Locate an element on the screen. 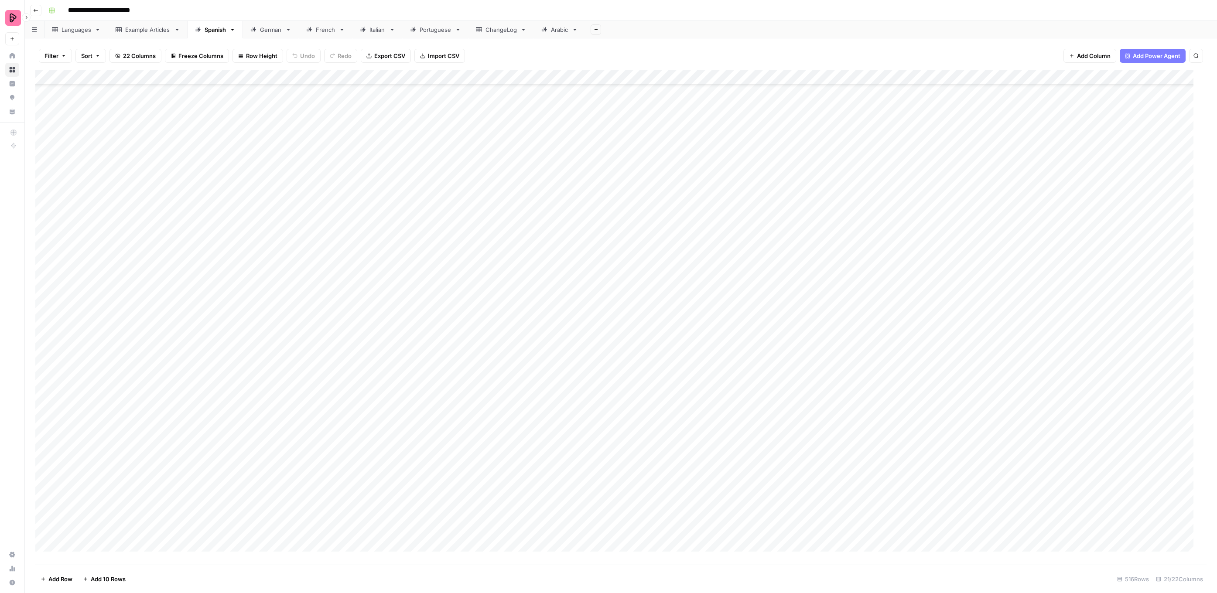  div: Arabic is located at coordinates (559, 30).